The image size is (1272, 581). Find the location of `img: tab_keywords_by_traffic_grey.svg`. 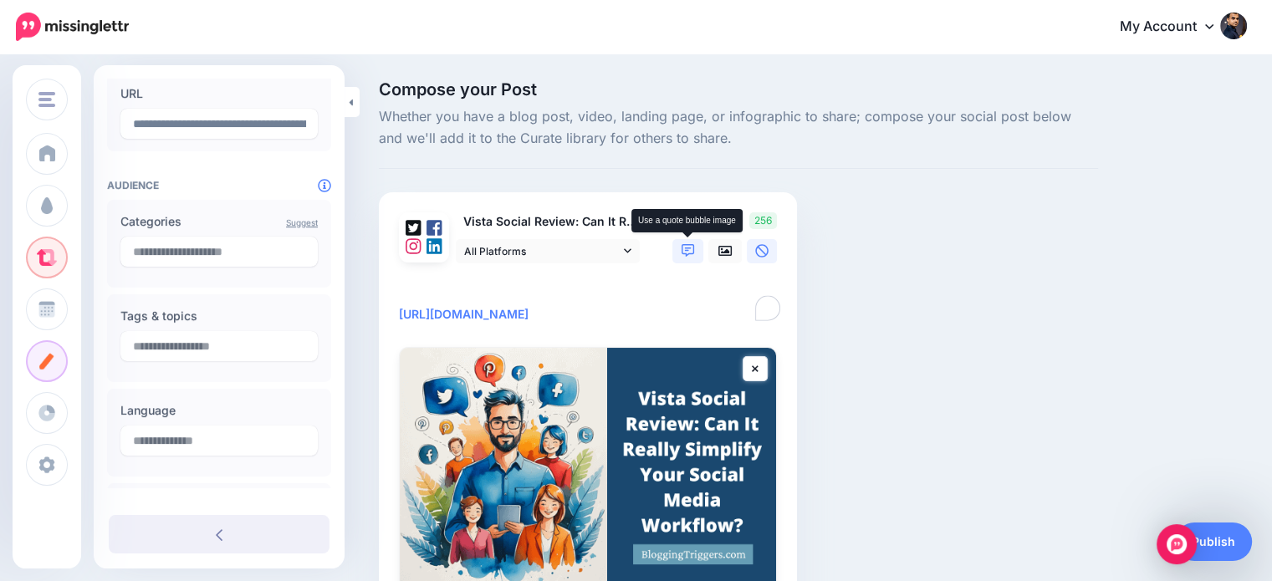

img: tab_keywords_by_traffic_grey.svg is located at coordinates (173, 104).